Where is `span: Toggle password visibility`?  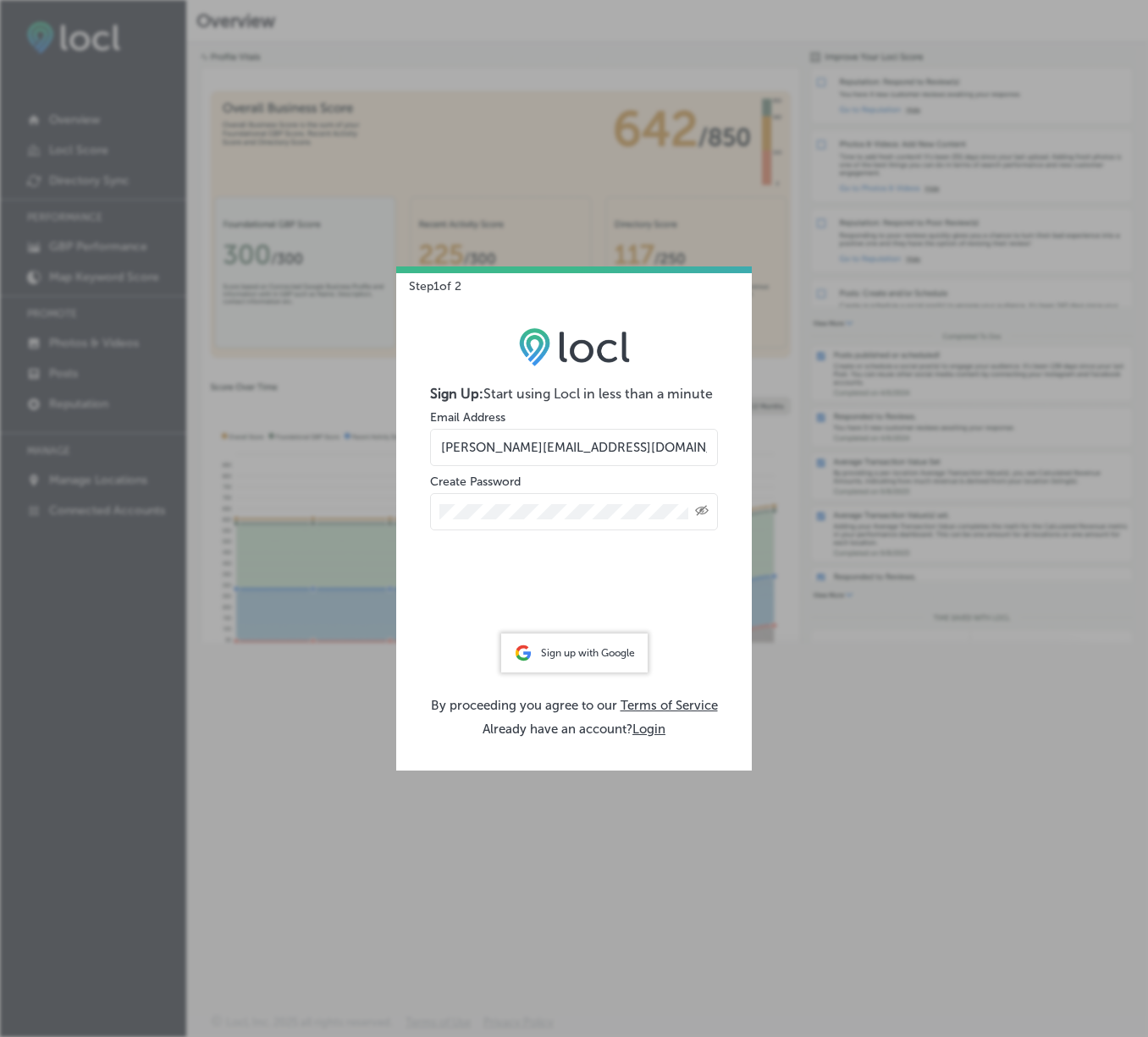 span: Toggle password visibility is located at coordinates (701, 512).